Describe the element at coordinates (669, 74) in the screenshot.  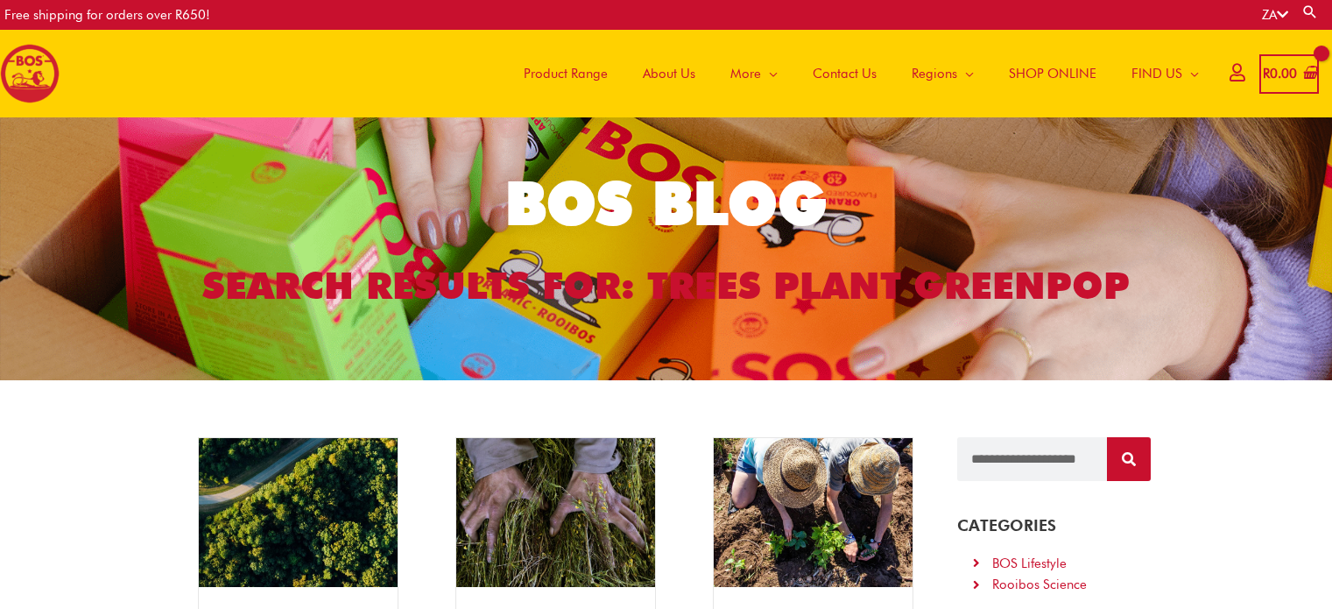
I see `a: About Us` at that location.